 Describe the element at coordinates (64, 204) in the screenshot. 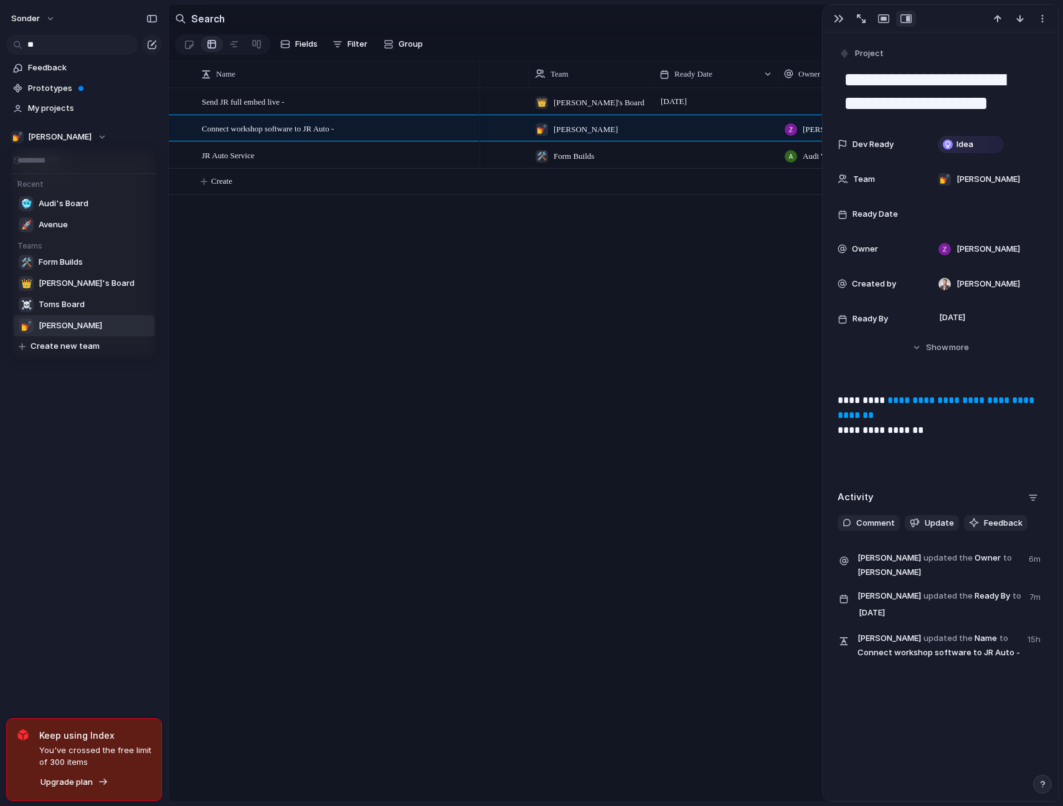

I see `span: Audi's Board` at that location.